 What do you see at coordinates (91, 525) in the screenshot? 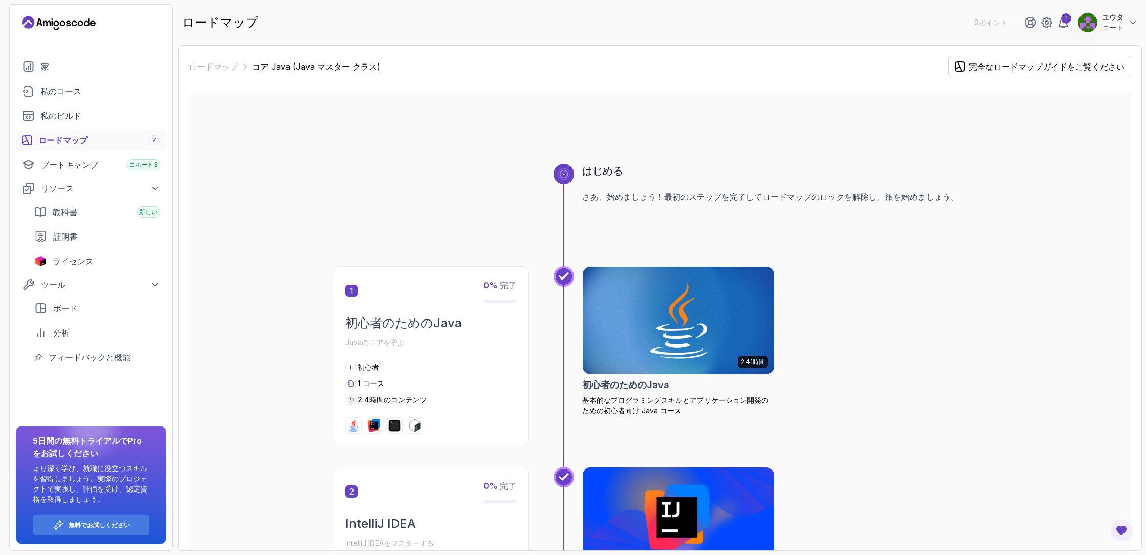
I see `button: 無料でお試しください` at bounding box center [91, 525].